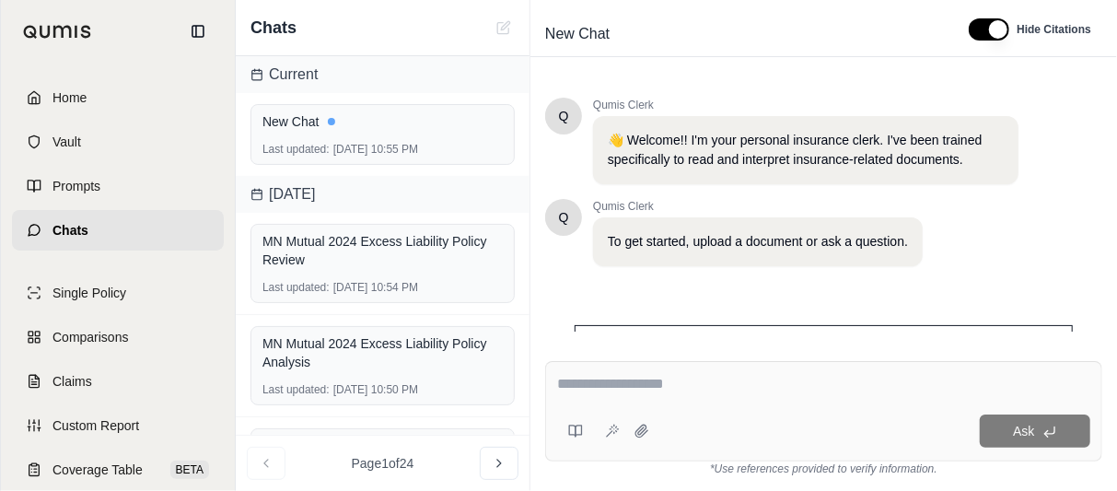 This screenshot has width=1117, height=491. What do you see at coordinates (1035, 431) in the screenshot?
I see `button: Ask` at bounding box center [1035, 431].